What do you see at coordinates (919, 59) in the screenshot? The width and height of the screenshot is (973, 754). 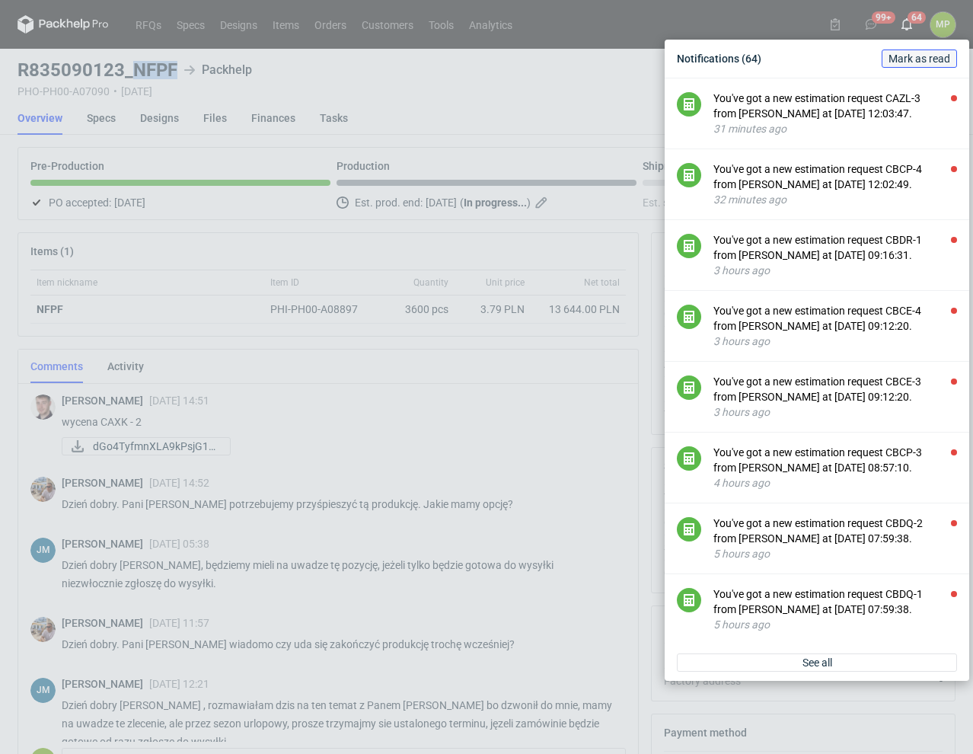 I see `button: Mark as read` at bounding box center [919, 59].